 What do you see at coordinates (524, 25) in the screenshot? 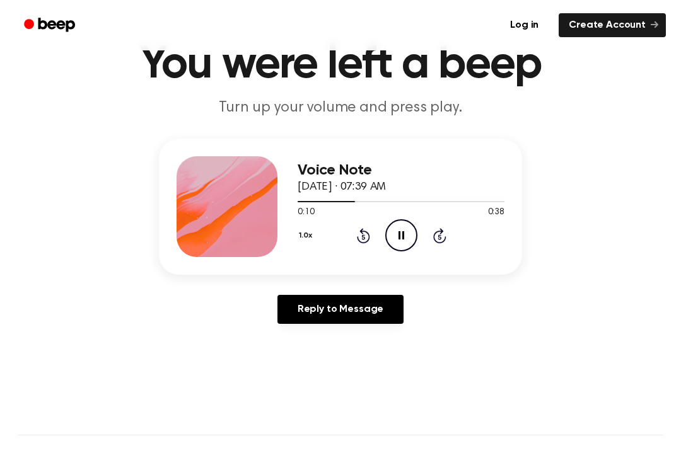
I see `a: Log in` at bounding box center [524, 25].